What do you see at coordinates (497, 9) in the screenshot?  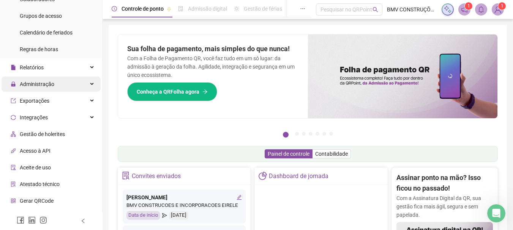 I see `img: 66634` at bounding box center [497, 9].